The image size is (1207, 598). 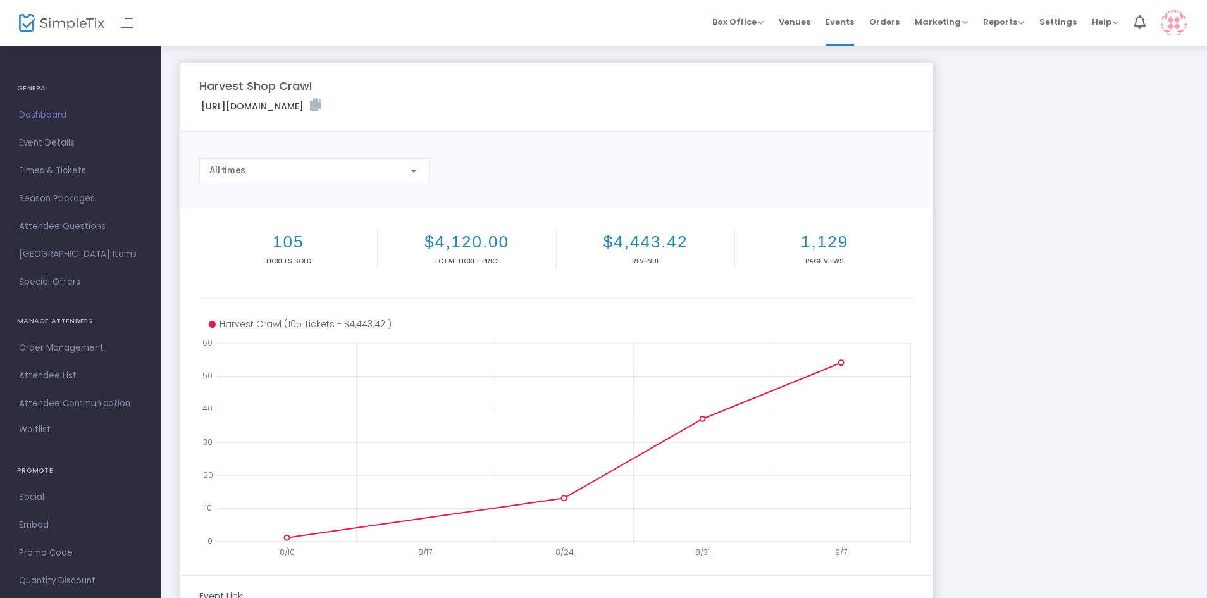 I want to click on text: 50, so click(x=208, y=375).